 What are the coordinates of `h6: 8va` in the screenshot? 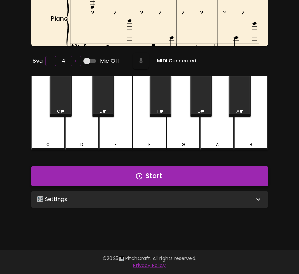 It's located at (37, 61).